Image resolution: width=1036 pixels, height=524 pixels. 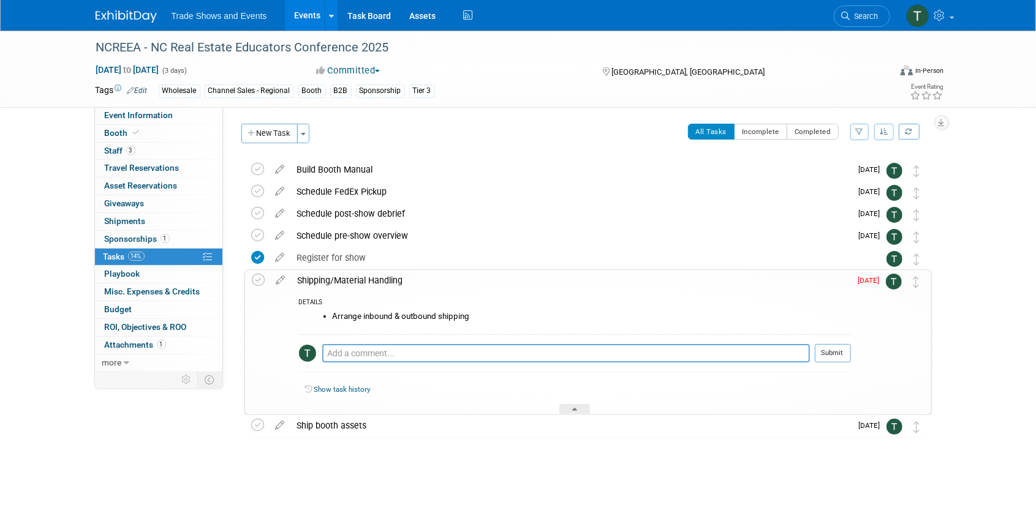 What do you see at coordinates (159, 168) in the screenshot?
I see `a: Travel Reservations` at bounding box center [159, 168].